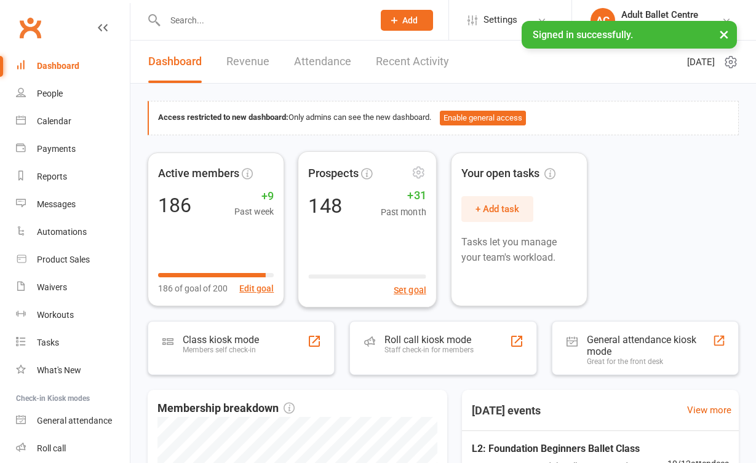  Describe the element at coordinates (175, 206) in the screenshot. I see `div: 186` at that location.